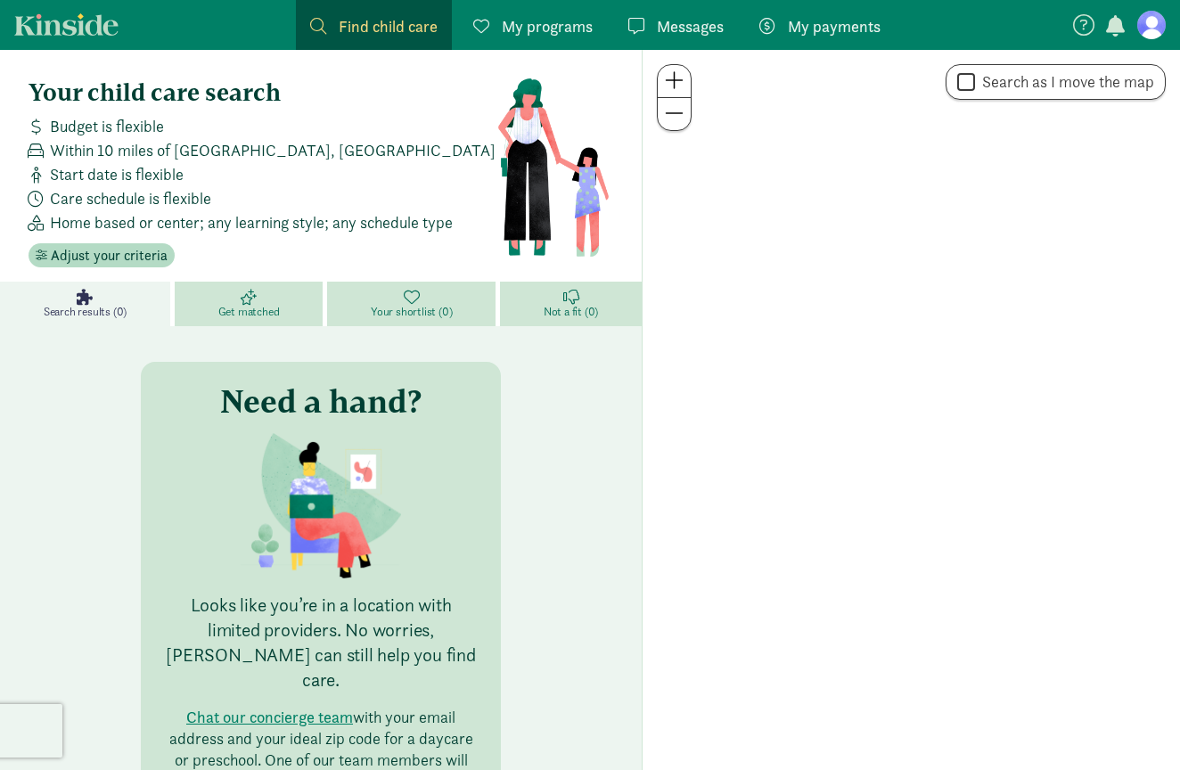  Describe the element at coordinates (414, 304) in the screenshot. I see `a: Your shortlist (0)` at that location.